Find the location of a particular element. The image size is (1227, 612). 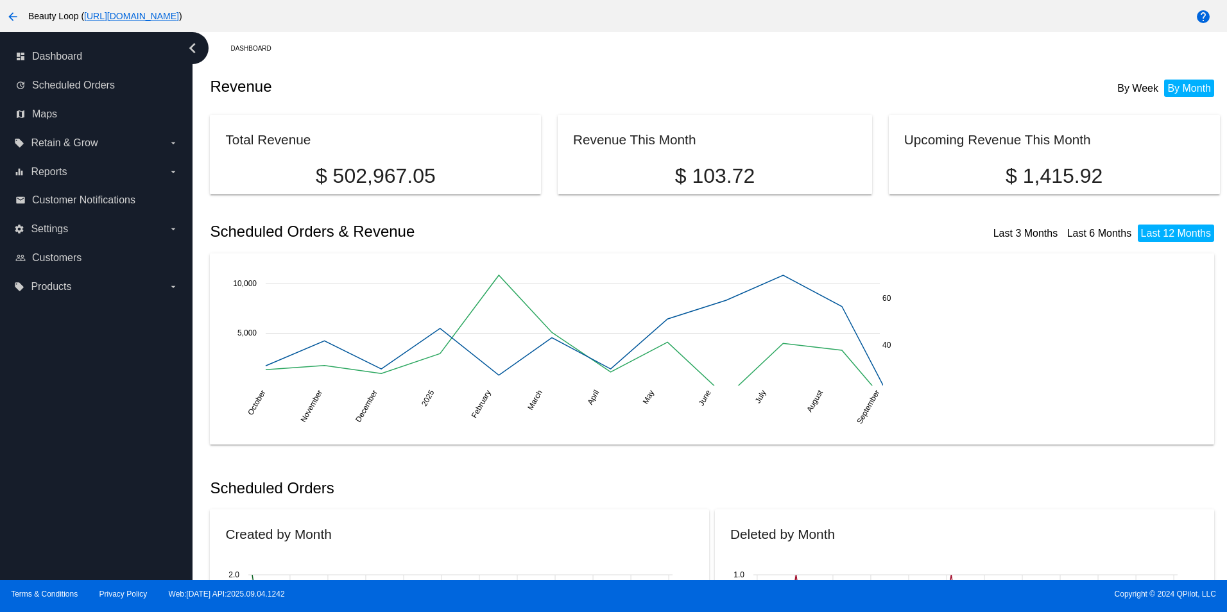

span: Beauty Loop ( ) is located at coordinates (105, 16).